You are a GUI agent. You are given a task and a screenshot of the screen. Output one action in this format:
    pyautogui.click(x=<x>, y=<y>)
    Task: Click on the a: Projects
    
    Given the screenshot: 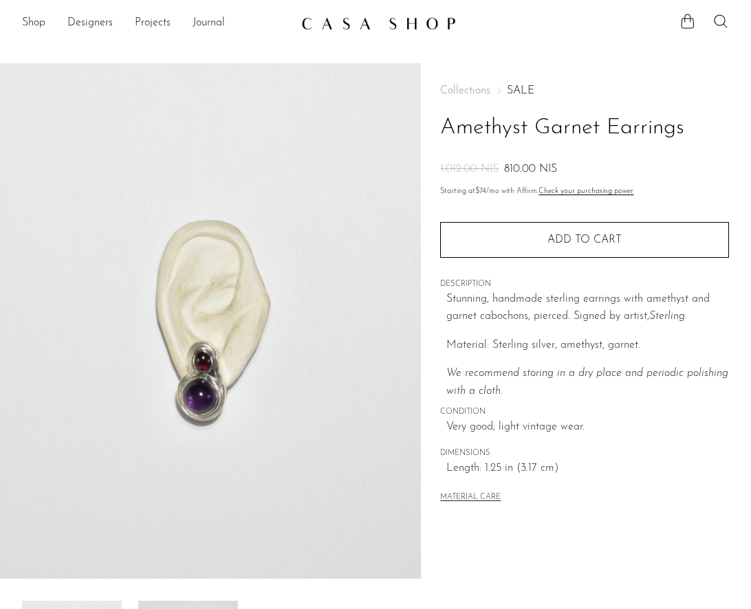 What is the action you would take?
    pyautogui.click(x=153, y=23)
    